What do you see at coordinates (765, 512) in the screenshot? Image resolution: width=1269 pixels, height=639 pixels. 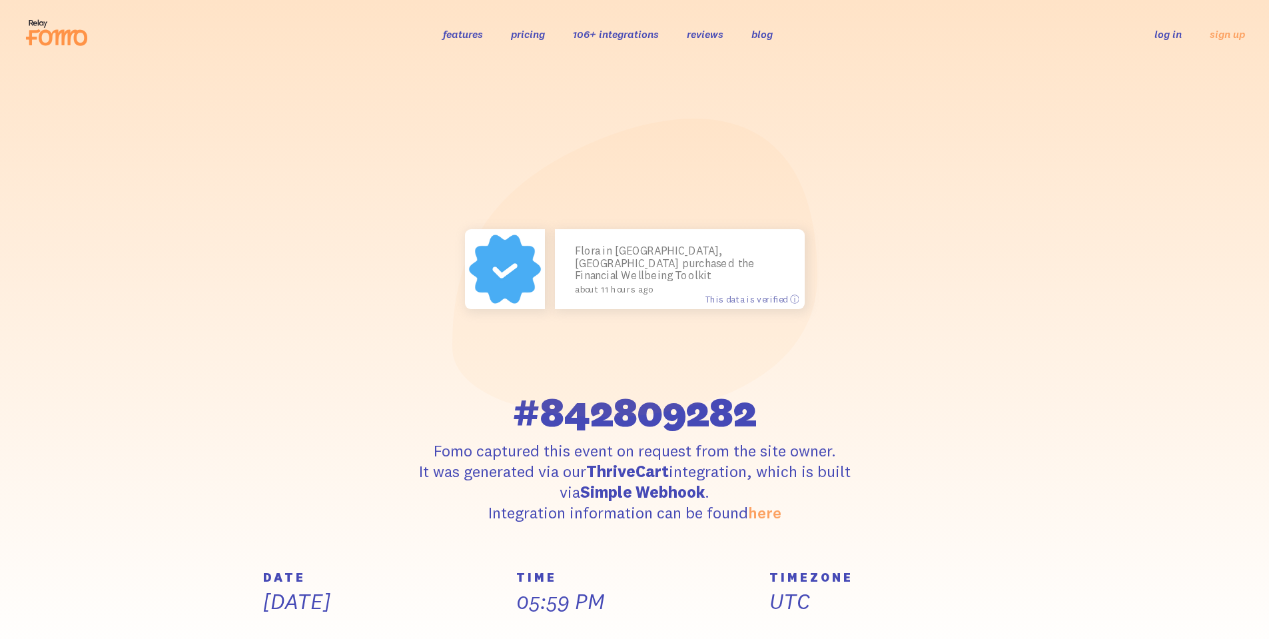 I see `a: here` at bounding box center [765, 512].